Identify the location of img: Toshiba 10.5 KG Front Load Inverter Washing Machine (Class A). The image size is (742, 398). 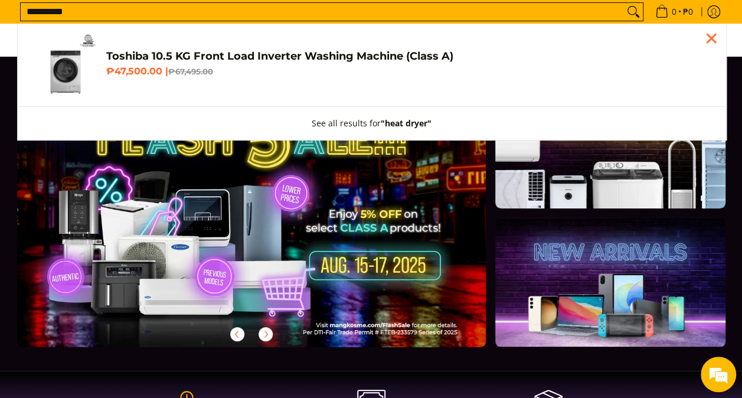
(65, 65).